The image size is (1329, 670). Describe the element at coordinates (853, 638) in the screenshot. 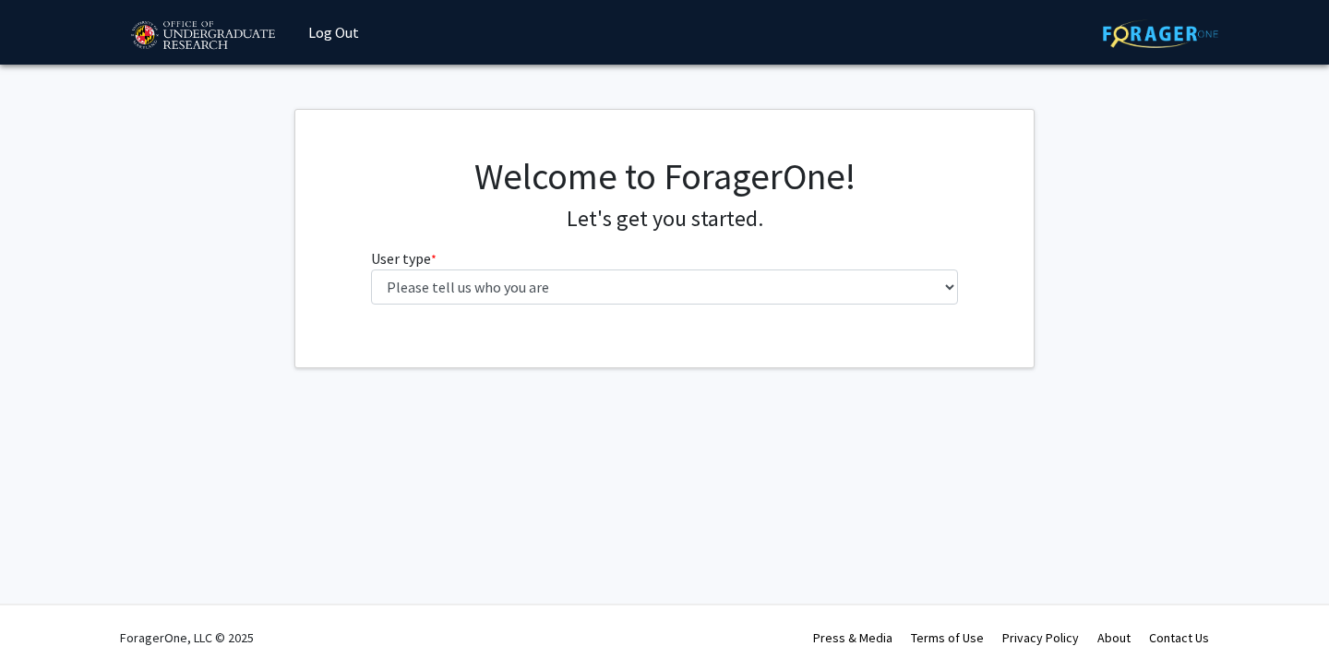

I see `a: Press & Media` at that location.